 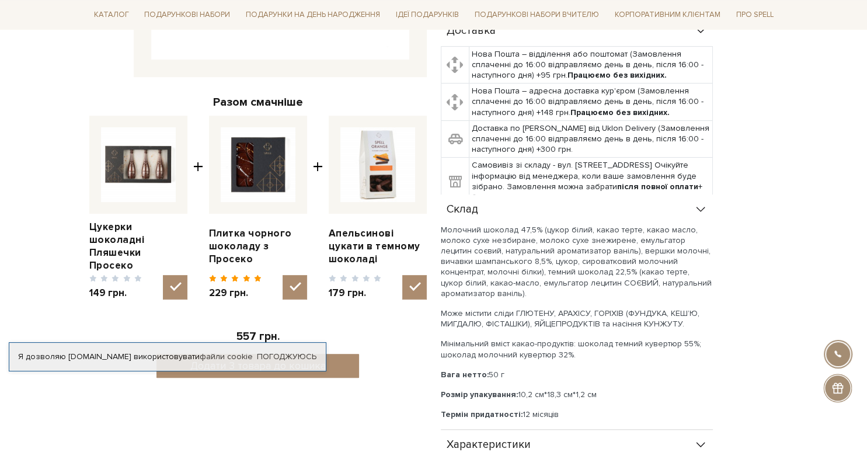 I want to click on a: Подарунки на День народження, so click(x=313, y=15).